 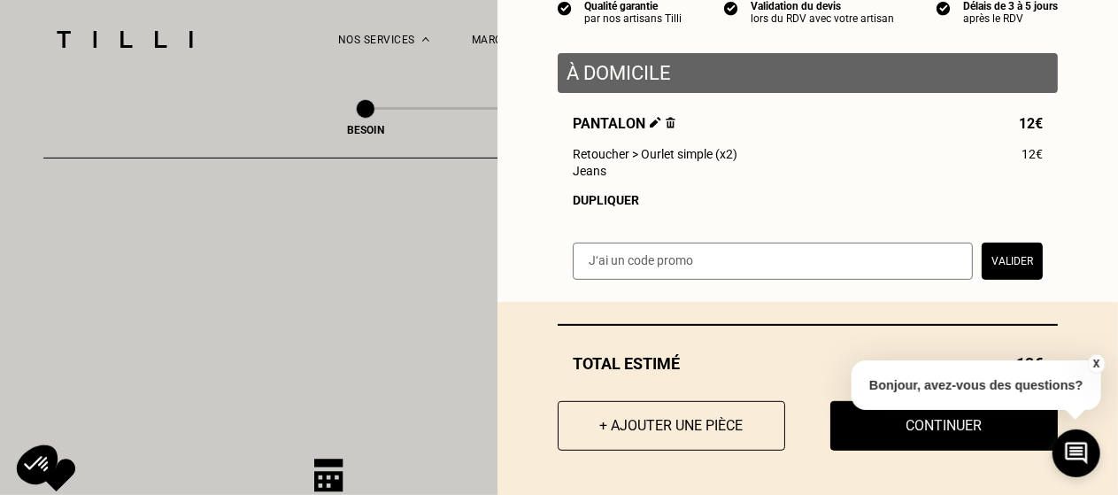 I want to click on button: X, so click(x=1096, y=364).